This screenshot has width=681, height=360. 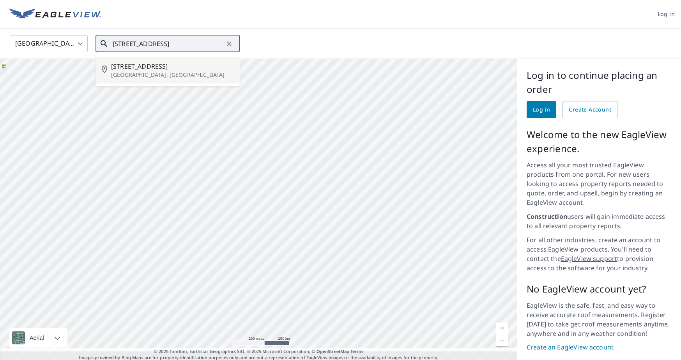 What do you see at coordinates (502, 328) in the screenshot?
I see `a: Current Level 5, Zoom In` at bounding box center [502, 328].